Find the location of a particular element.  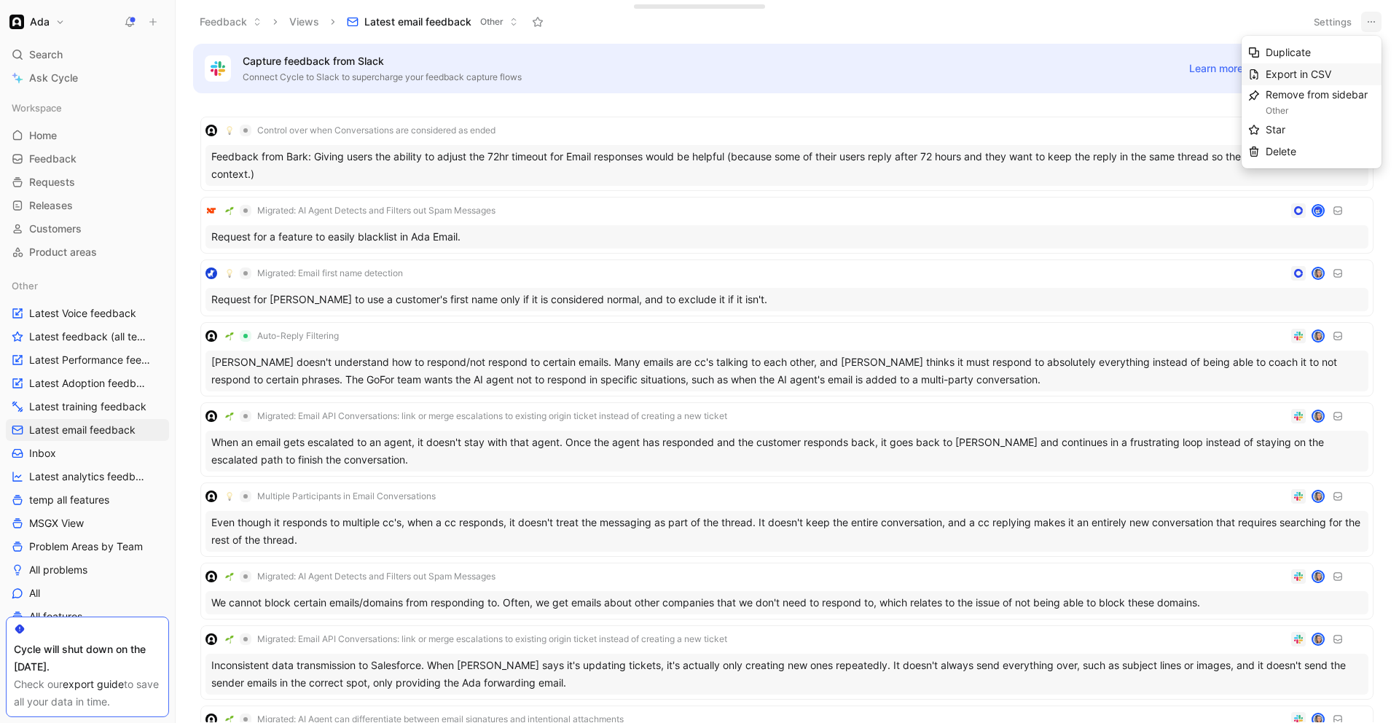

div: Other is located at coordinates (1320, 111).